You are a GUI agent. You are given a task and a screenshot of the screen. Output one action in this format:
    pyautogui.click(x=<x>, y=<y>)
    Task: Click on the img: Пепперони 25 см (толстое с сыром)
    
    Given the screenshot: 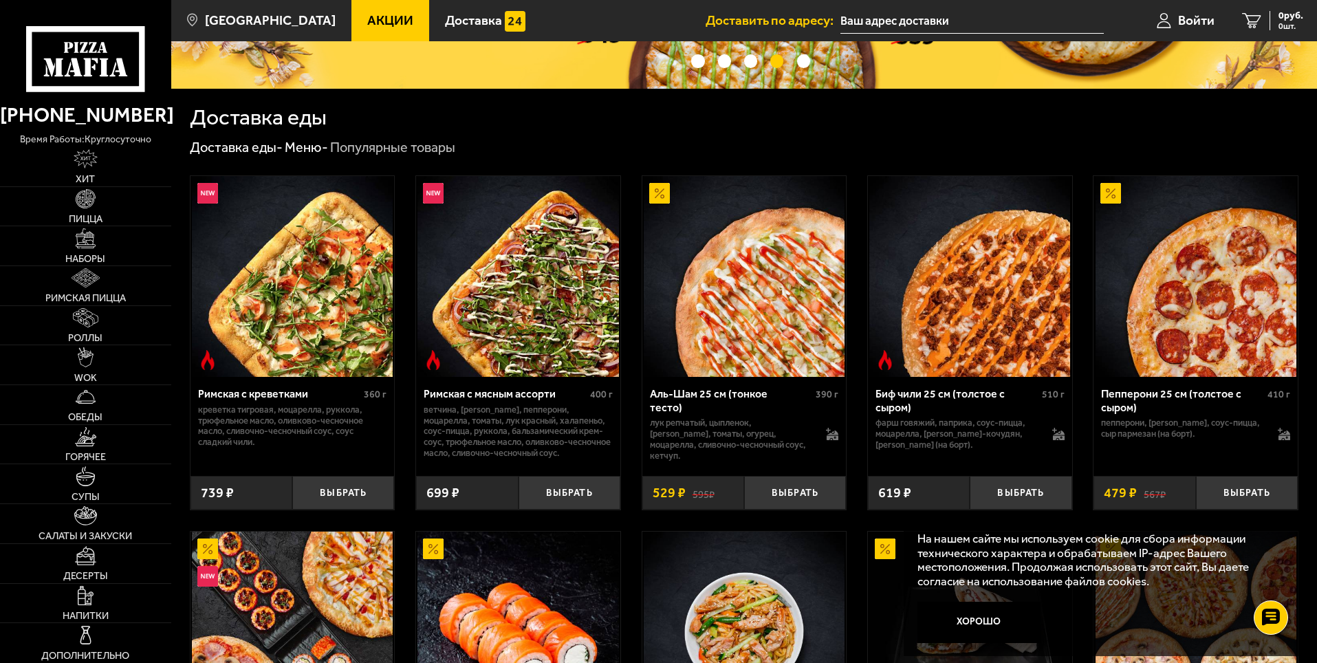 What is the action you would take?
    pyautogui.click(x=1196, y=276)
    